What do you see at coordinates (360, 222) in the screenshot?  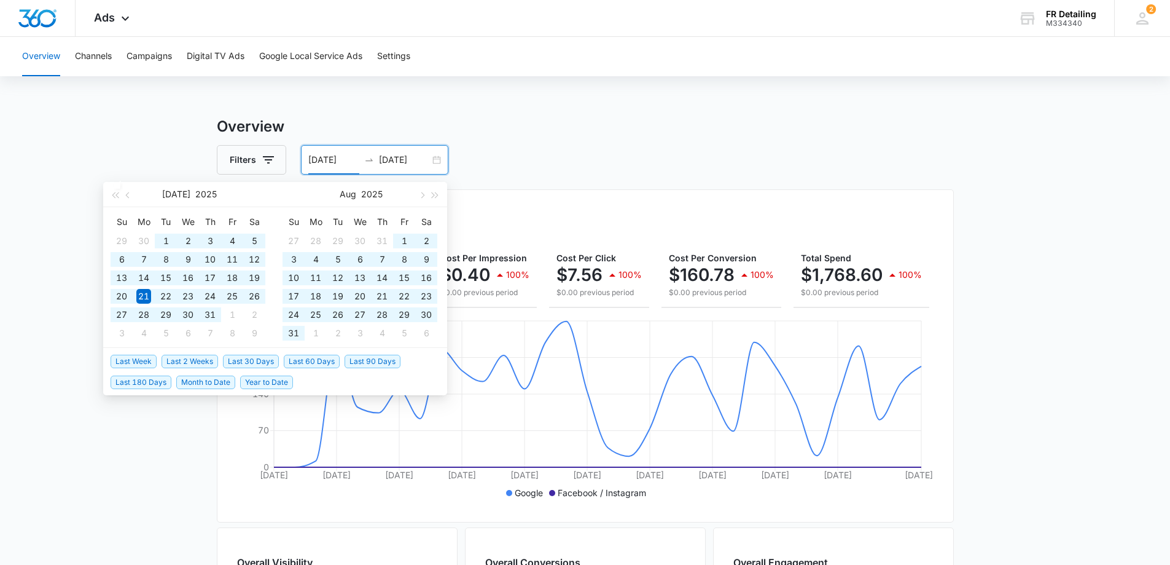 I see `th: We` at bounding box center [360, 222].